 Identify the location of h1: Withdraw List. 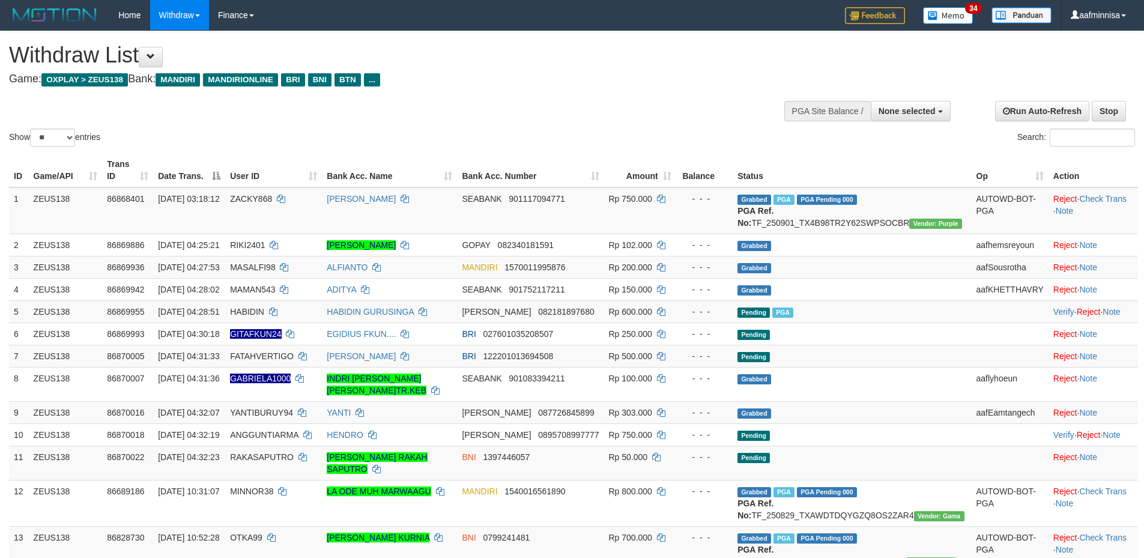
(379, 55).